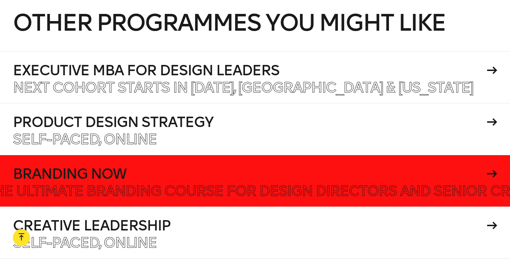  I want to click on span: Other programmes you might like, so click(229, 22).